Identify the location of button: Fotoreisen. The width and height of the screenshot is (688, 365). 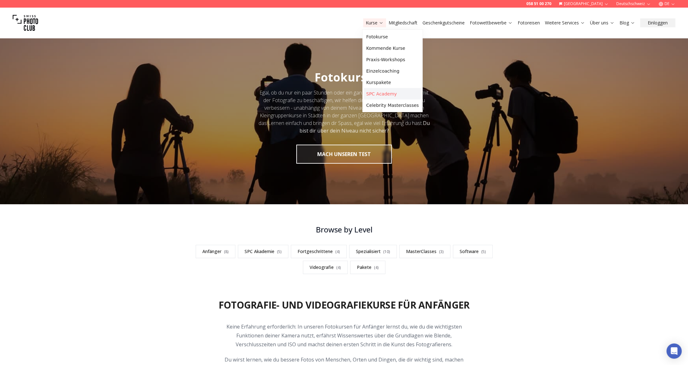
(529, 23).